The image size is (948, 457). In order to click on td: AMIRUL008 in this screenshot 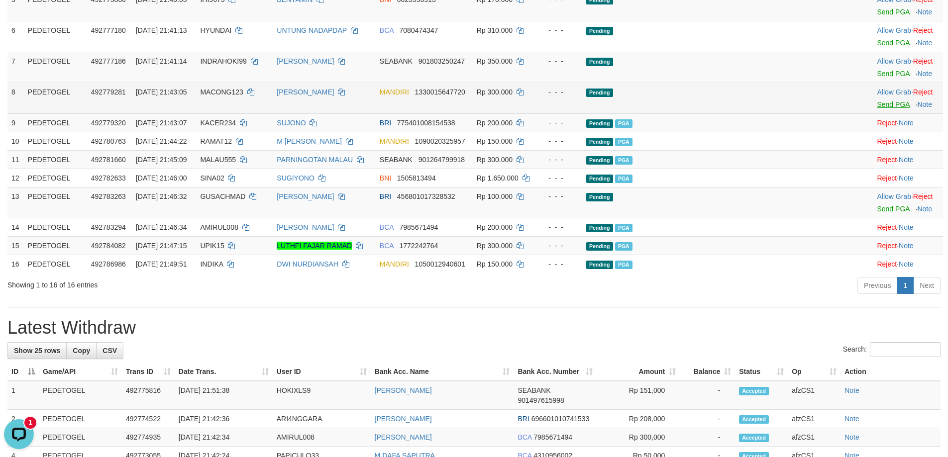, I will do `click(321, 437)`.